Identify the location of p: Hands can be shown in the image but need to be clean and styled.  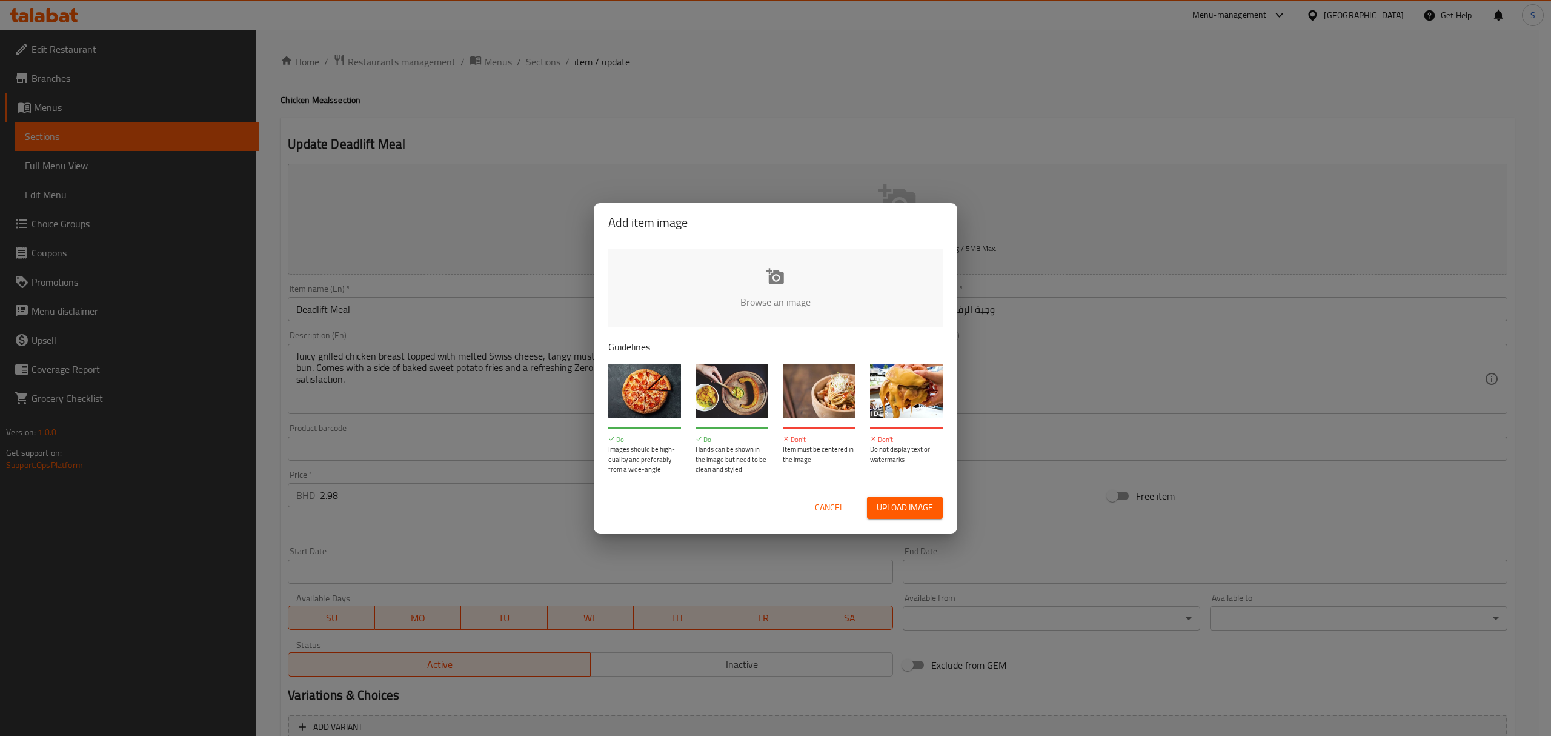
(732, 459).